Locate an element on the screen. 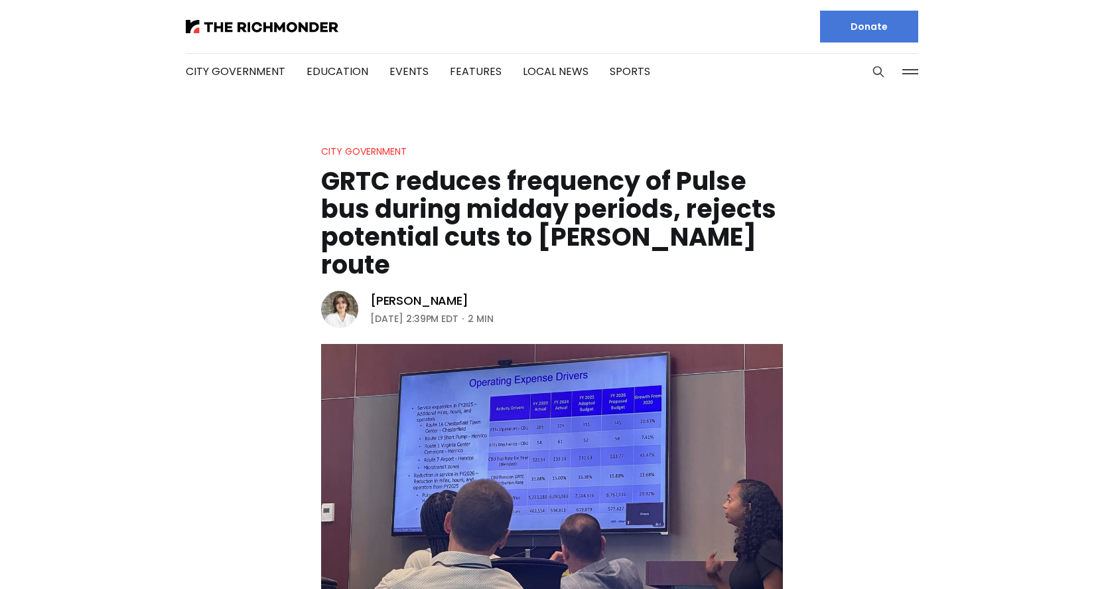 The image size is (1104, 589). img: The Richmonder is located at coordinates (262, 27).